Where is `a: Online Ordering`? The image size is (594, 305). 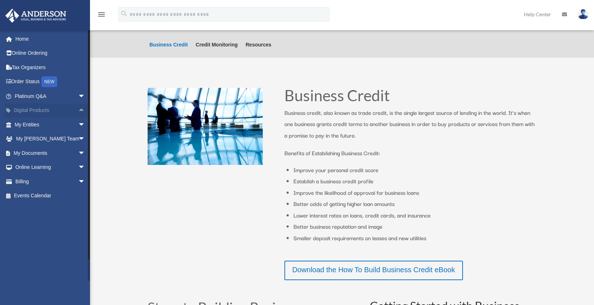
a: Online Ordering is located at coordinates (50, 53).